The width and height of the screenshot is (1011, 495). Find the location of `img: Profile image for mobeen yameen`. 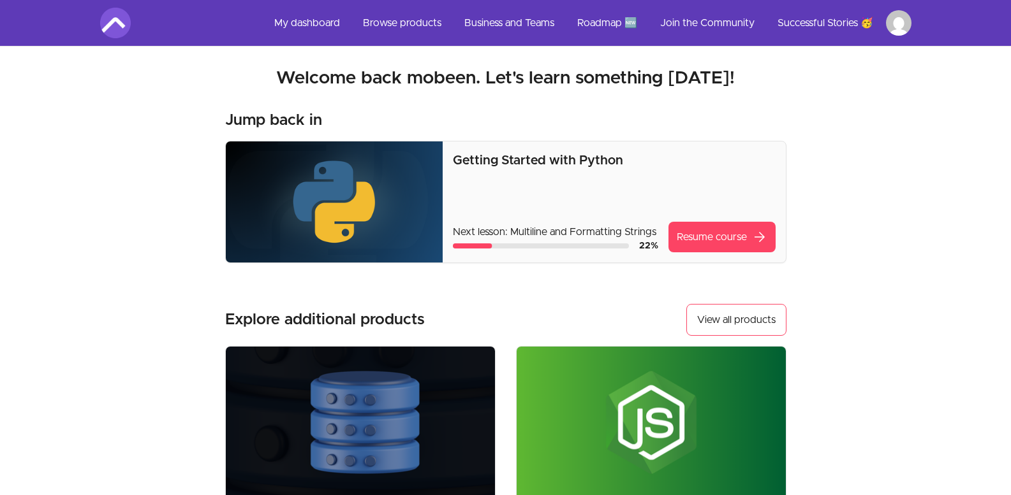

img: Profile image for mobeen yameen is located at coordinates (898, 23).